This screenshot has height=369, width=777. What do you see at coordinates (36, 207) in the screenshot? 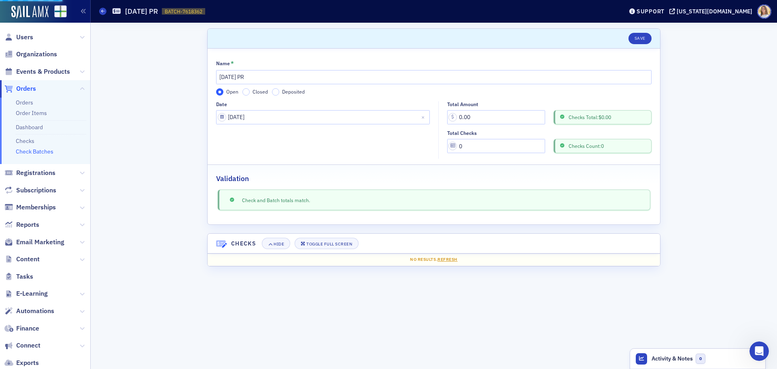
I see `span: Memberships` at bounding box center [36, 207].